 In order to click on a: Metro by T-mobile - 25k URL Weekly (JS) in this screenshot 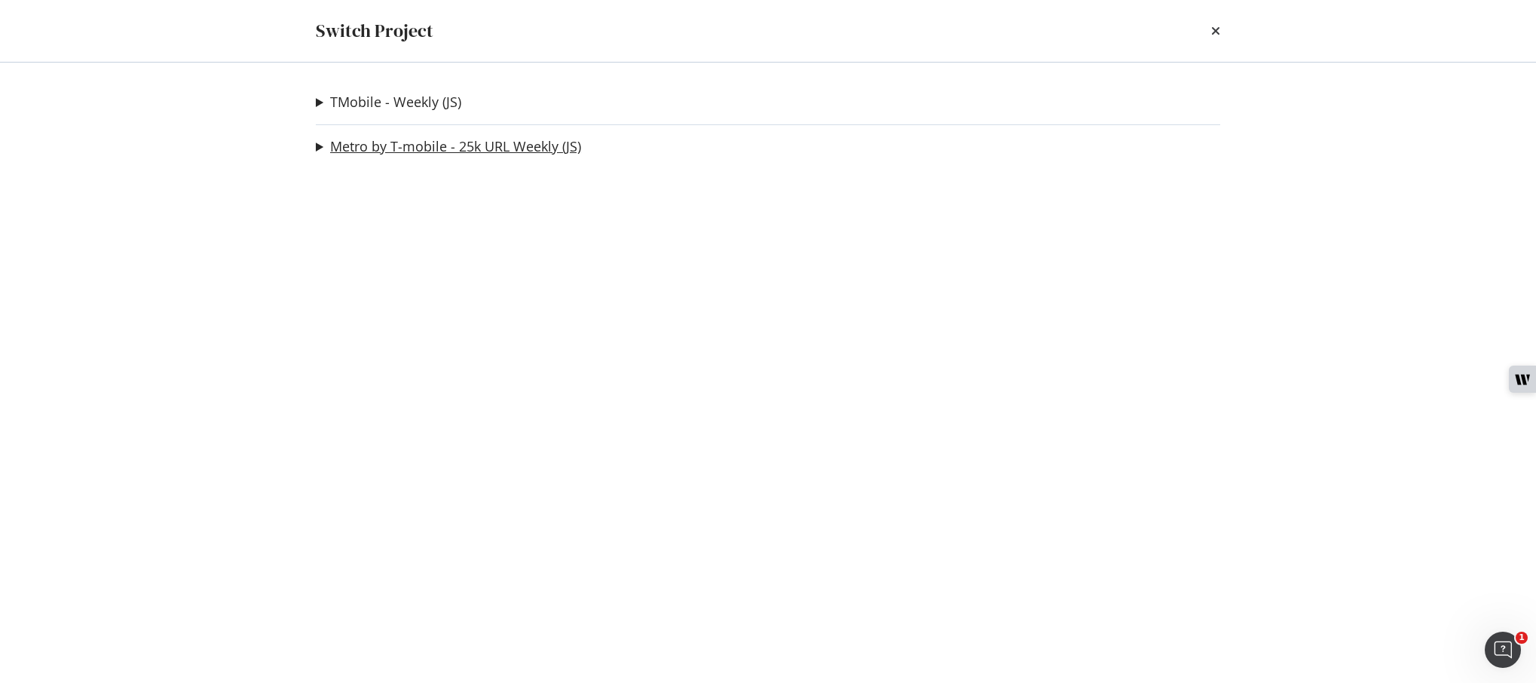, I will do `click(455, 146)`.